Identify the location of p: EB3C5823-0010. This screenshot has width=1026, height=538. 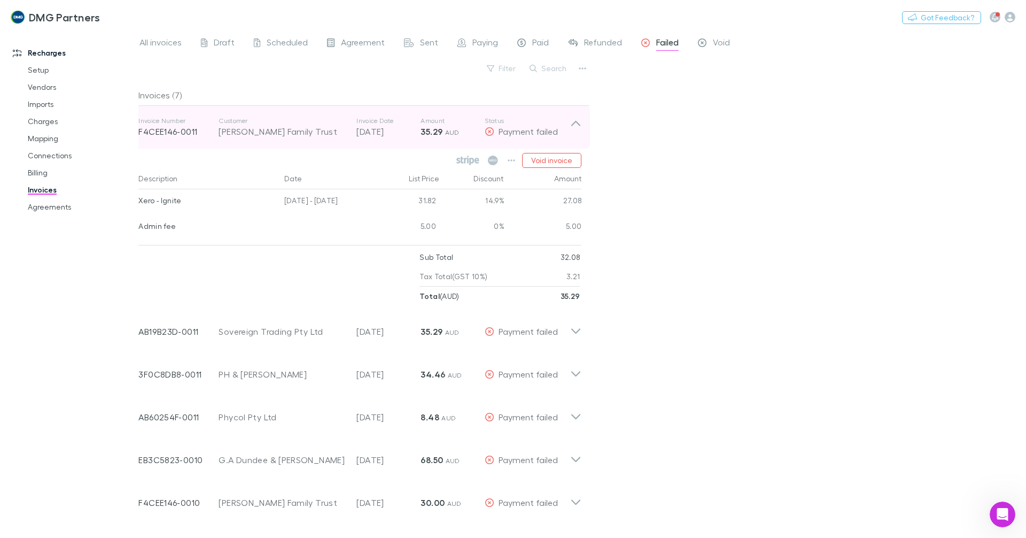
(179, 460).